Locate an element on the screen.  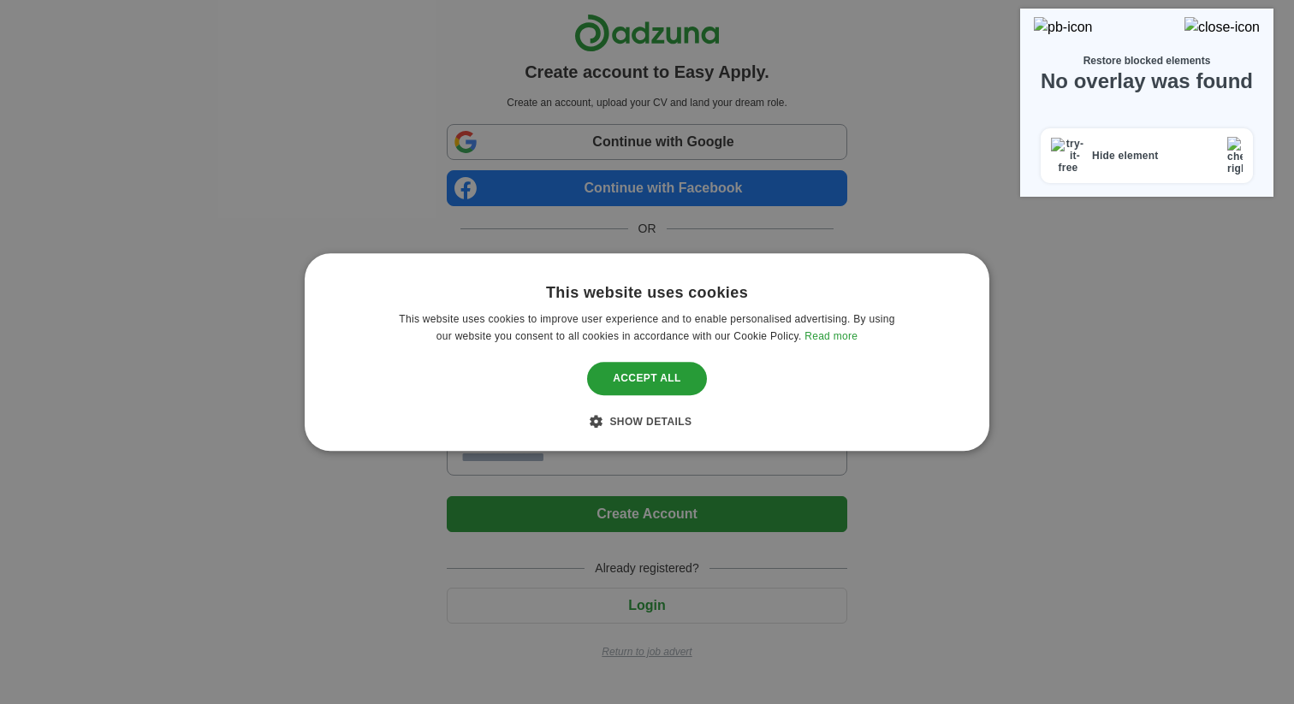
img: pb-icon is located at coordinates (1081, 27).